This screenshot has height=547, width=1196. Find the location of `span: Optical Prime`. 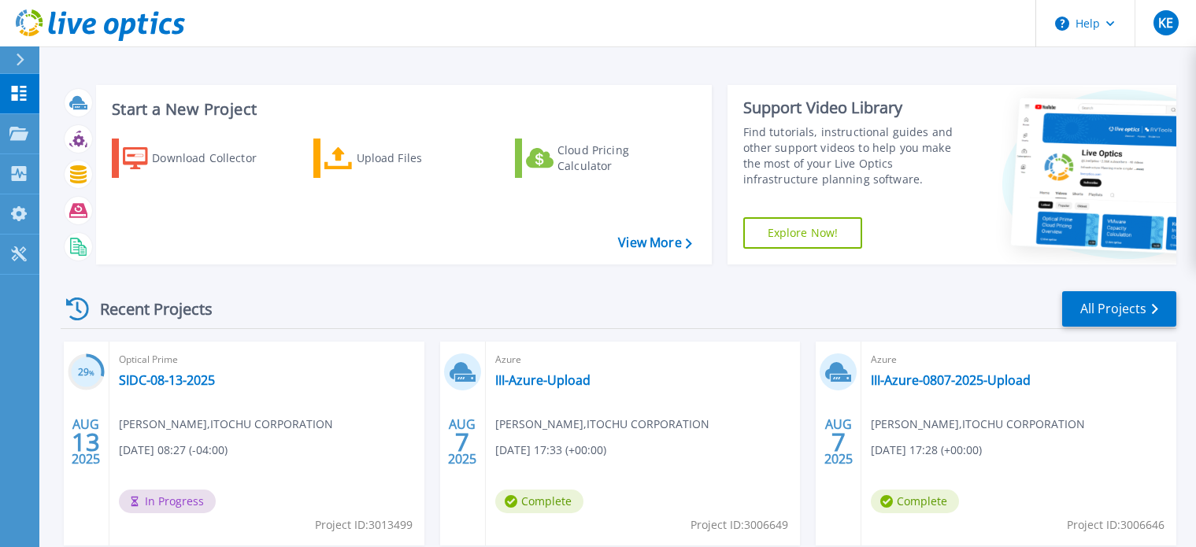

span: Optical Prime is located at coordinates (267, 360).